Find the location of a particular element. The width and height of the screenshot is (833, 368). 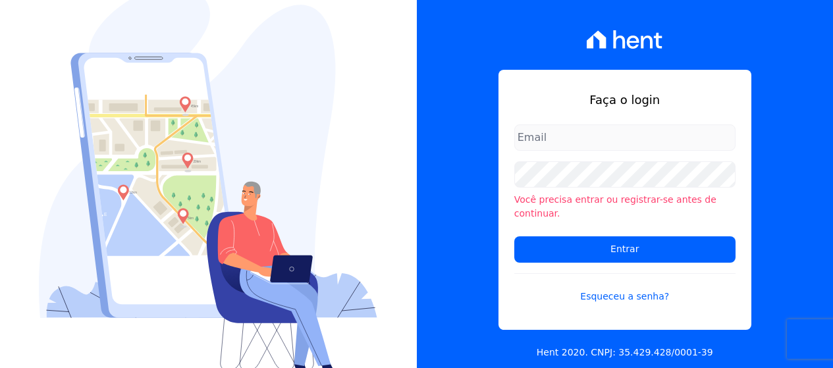

h1: Faça o login is located at coordinates (625, 99).